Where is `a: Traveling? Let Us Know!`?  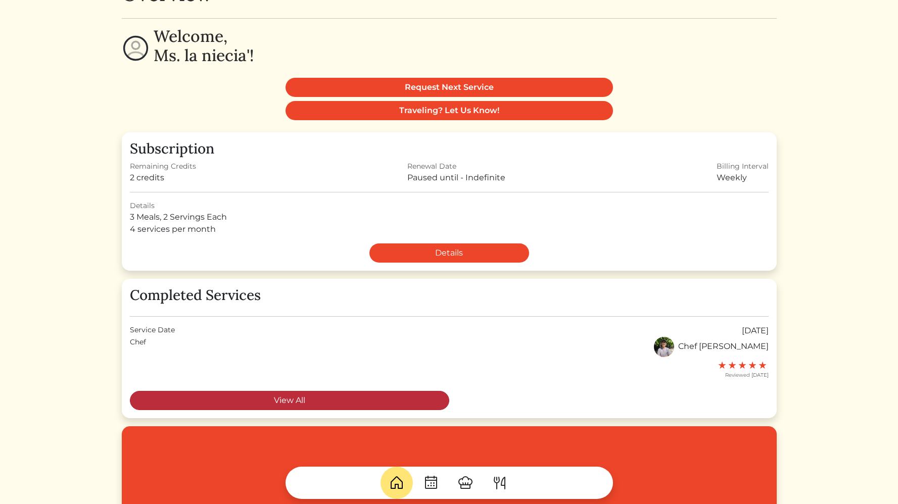
a: Traveling? Let Us Know! is located at coordinates (449, 111).